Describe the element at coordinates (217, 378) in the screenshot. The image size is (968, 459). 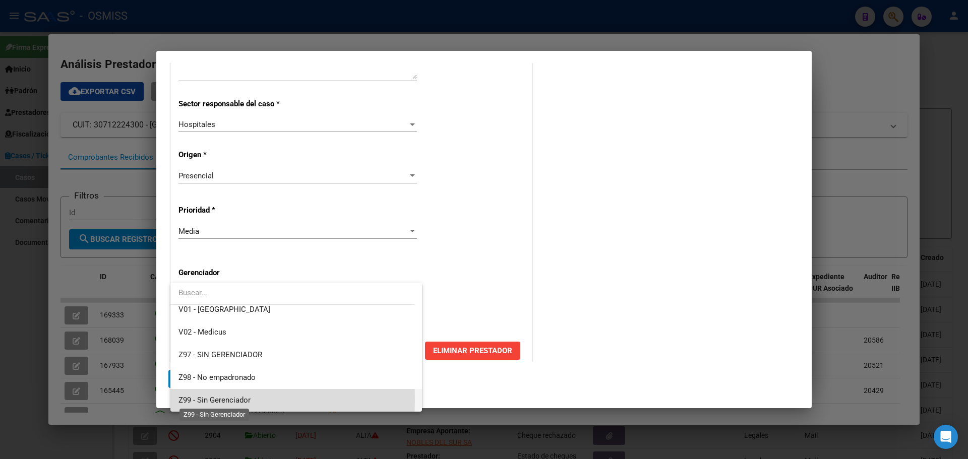
I see `span: Z98 - No empadronado` at that location.